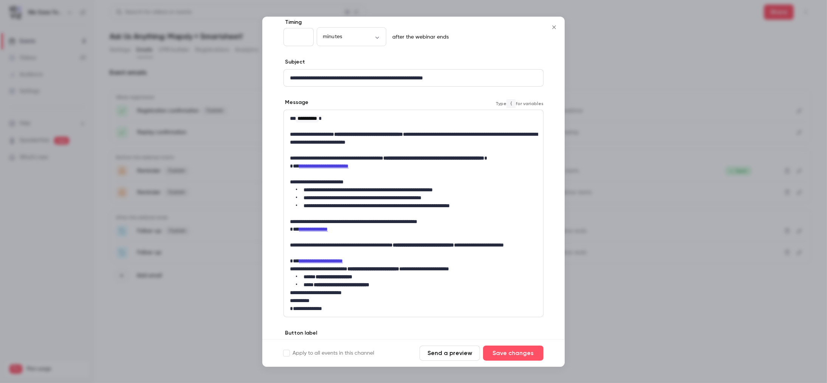  Describe the element at coordinates (300, 333) in the screenshot. I see `label: Button label` at that location.